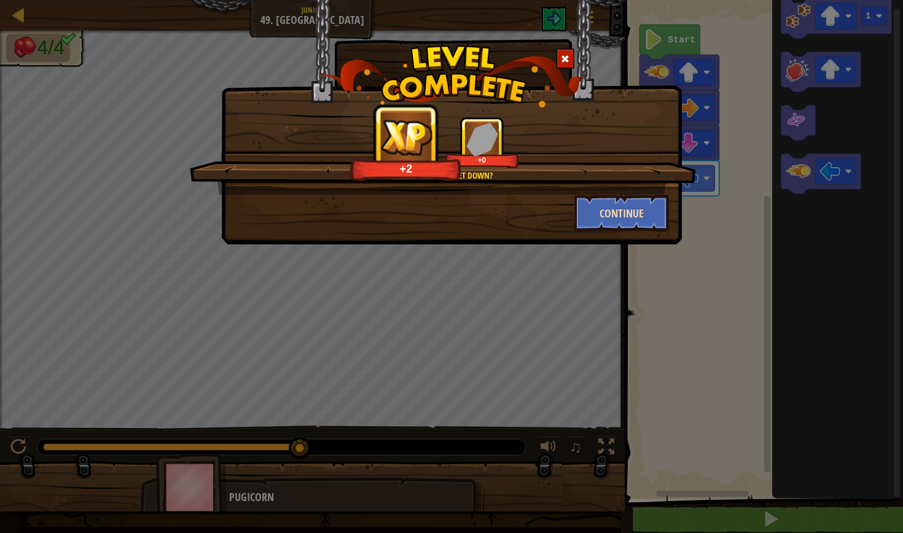 Image resolution: width=903 pixels, height=533 pixels. Describe the element at coordinates (406, 168) in the screenshot. I see `div: +2` at that location.